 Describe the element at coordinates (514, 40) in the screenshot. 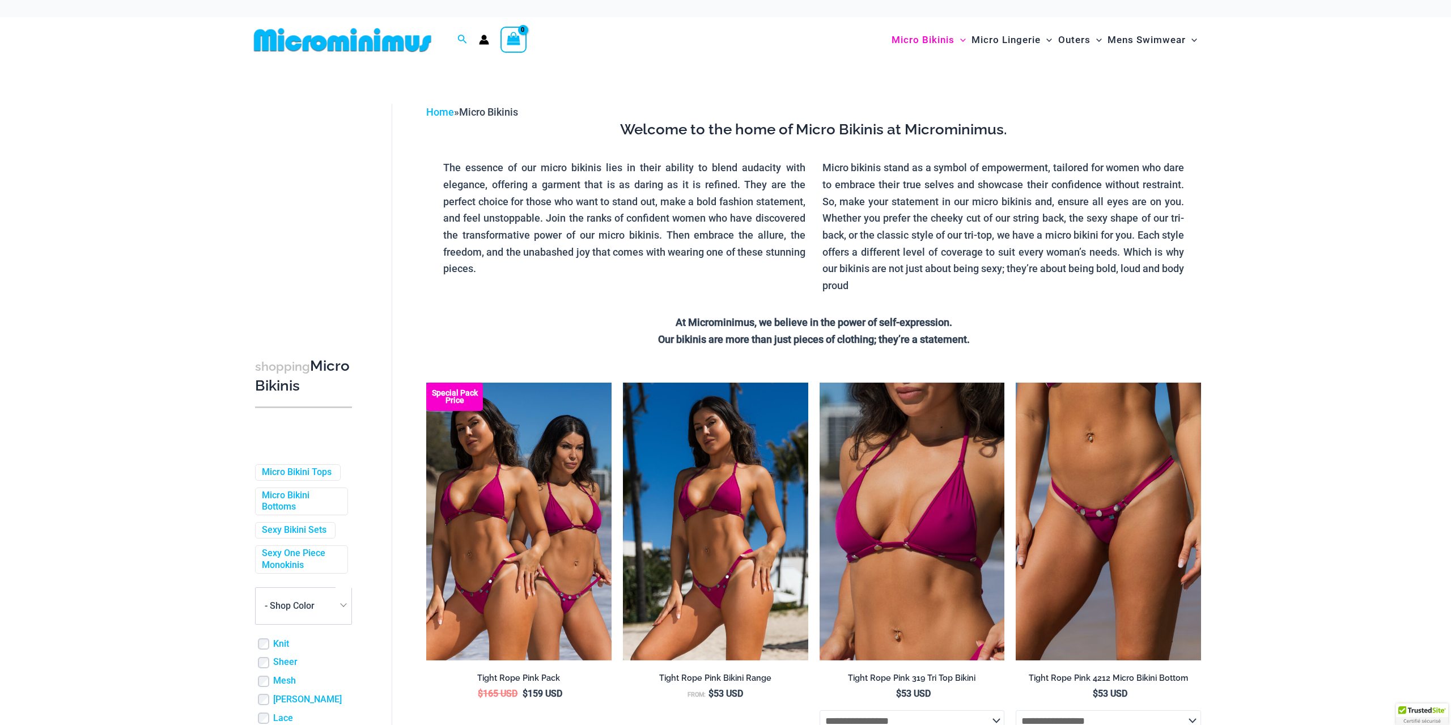

I see `a: View Shopping Cart, empty` at that location.